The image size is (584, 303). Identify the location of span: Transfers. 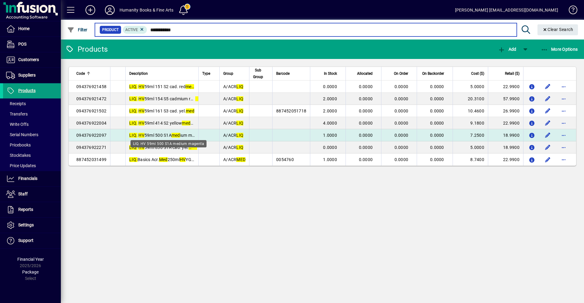
(17, 114).